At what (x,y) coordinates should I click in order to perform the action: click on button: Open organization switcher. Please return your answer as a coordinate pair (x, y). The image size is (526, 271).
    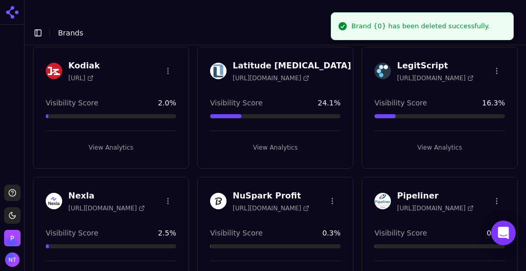
    Looking at the image, I should click on (12, 238).